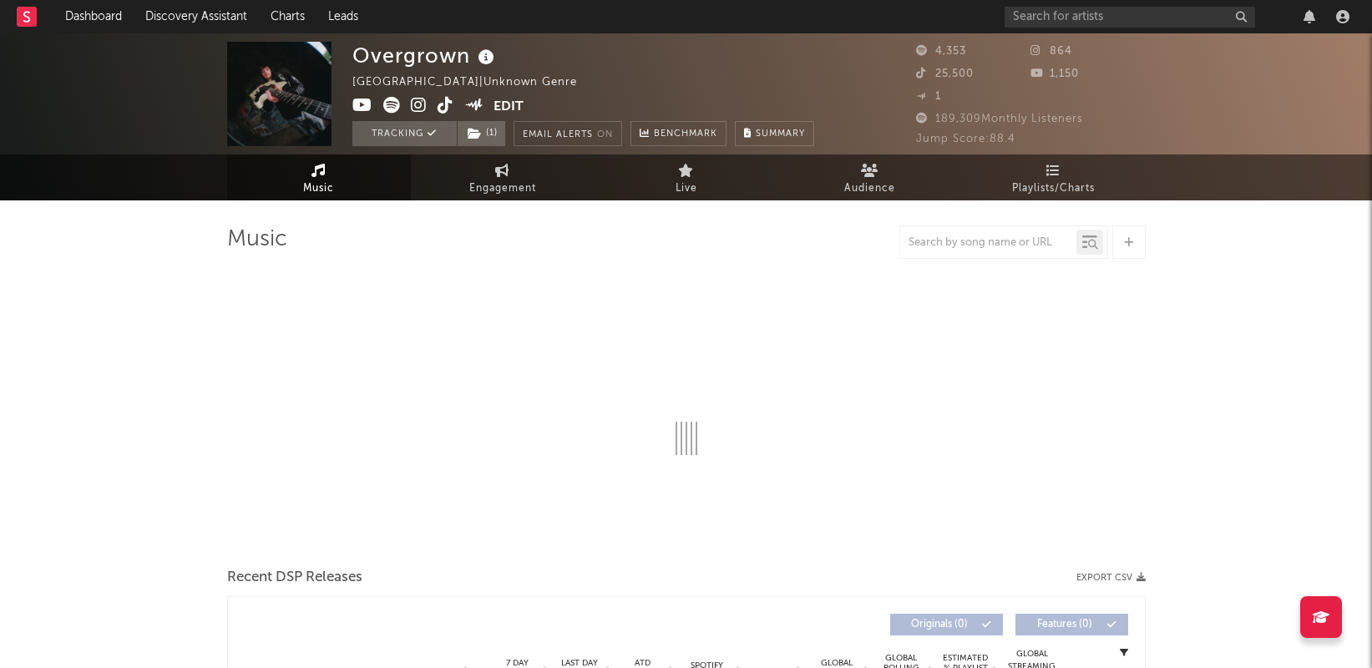  I want to click on span: Engagement, so click(503, 189).